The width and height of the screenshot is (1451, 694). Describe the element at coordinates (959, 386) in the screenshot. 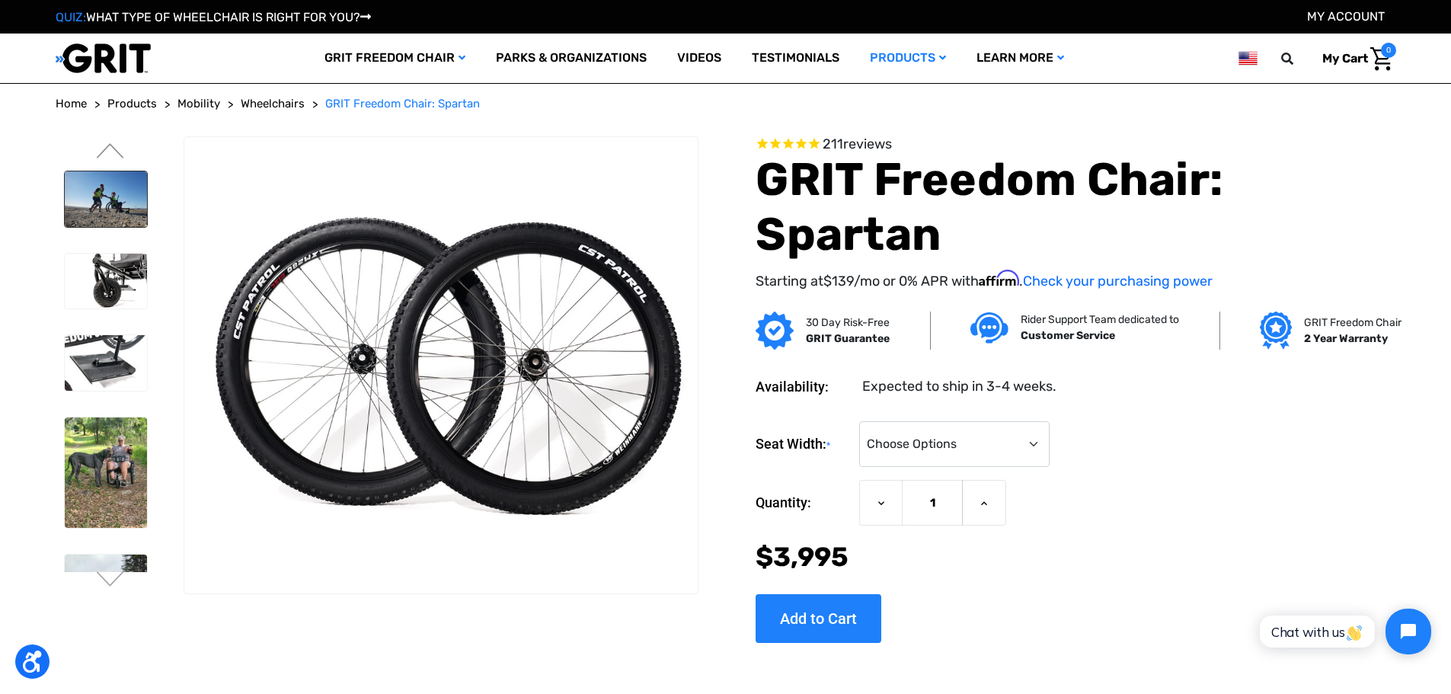

I see `dd: Expected to ship in 3-4 weeks.` at that location.